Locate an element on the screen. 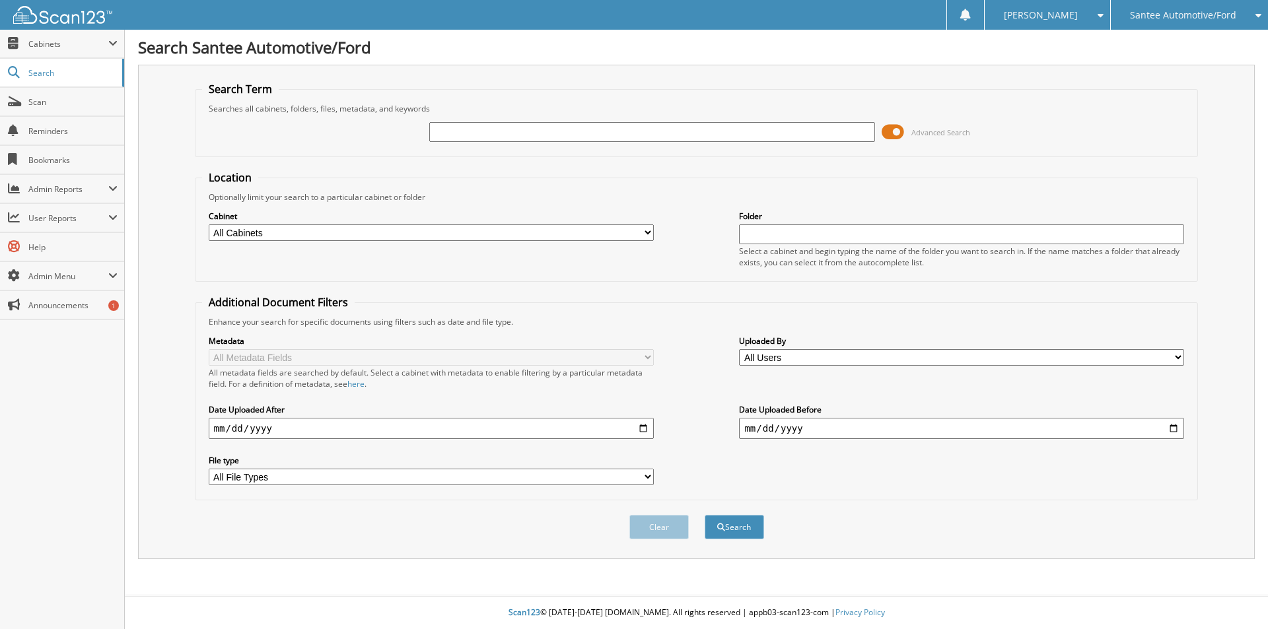 The width and height of the screenshot is (1268, 629). span: Scan123 is located at coordinates (524, 612).